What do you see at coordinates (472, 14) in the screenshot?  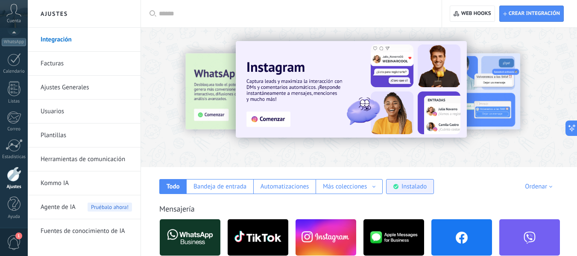 I see `button: Web hooks` at bounding box center [472, 14].